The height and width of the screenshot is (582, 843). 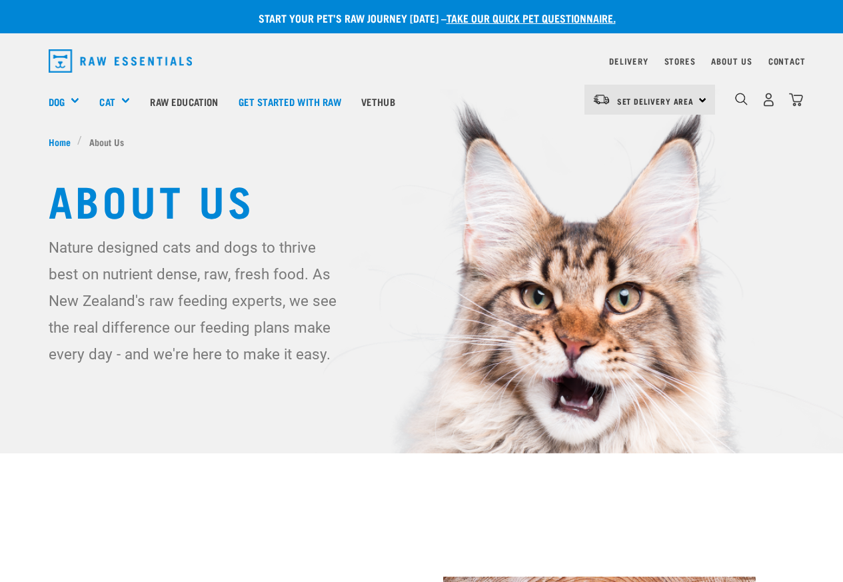 I want to click on a: Cat, so click(x=107, y=101).